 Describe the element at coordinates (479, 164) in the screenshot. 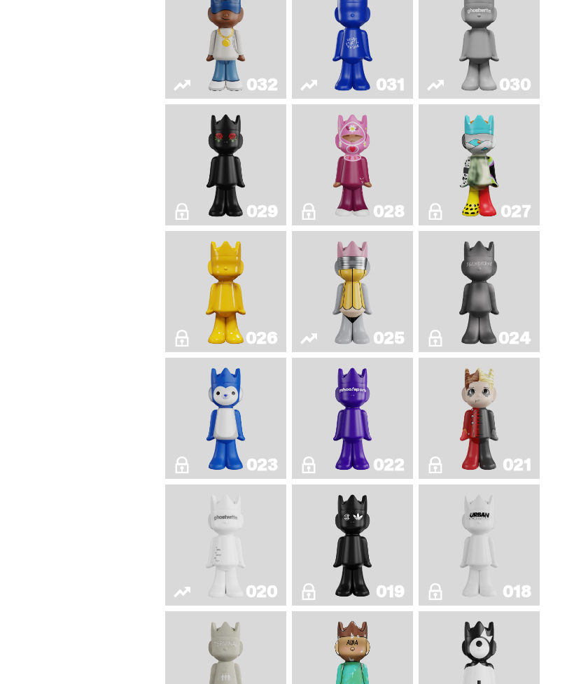

I see `img: What The MSCHF` at that location.